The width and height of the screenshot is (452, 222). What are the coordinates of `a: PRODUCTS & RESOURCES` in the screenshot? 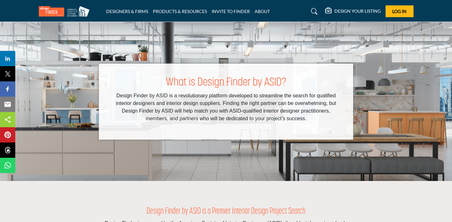 It's located at (180, 11).